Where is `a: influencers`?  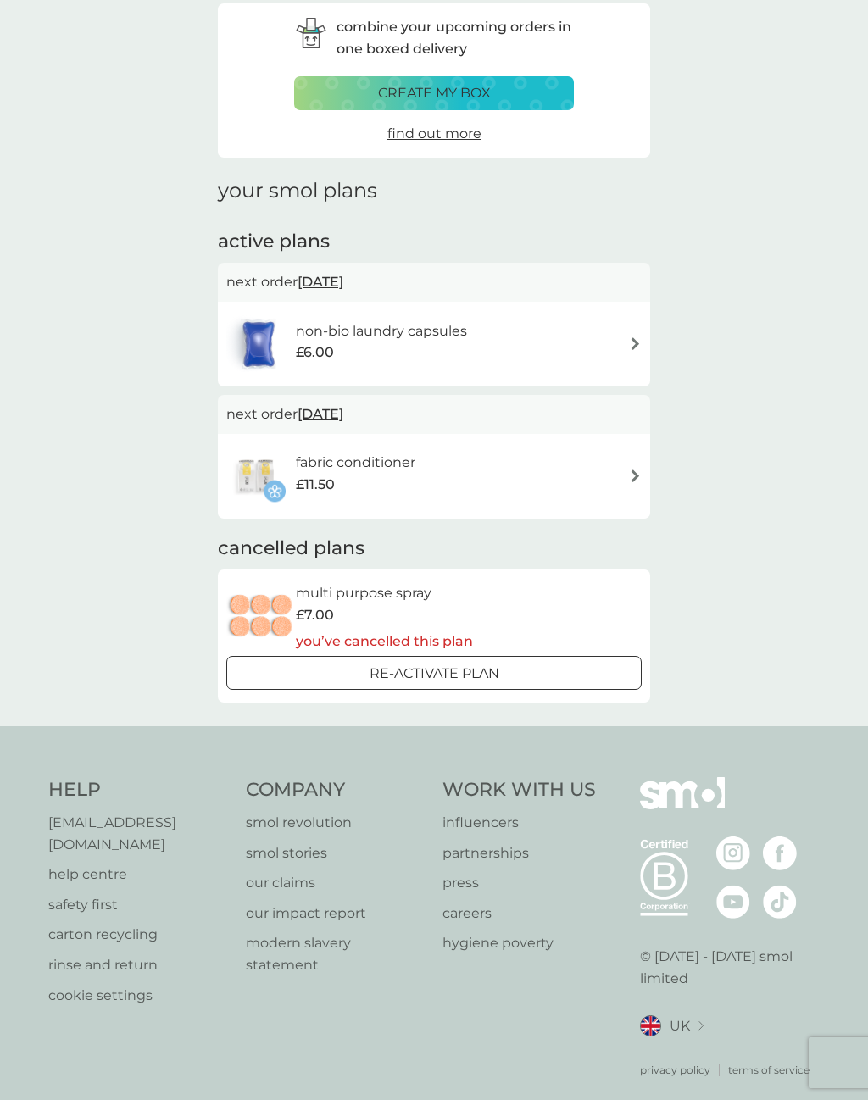 a: influencers is located at coordinates (519, 823).